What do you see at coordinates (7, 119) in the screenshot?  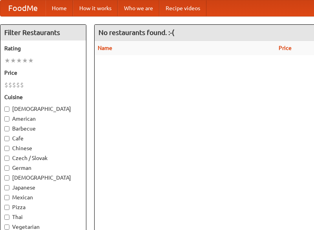 I see `input: American` at bounding box center [7, 119].